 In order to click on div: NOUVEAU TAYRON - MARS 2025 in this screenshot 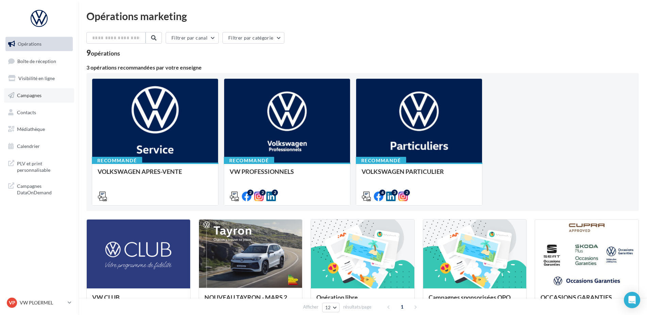, I will do `click(251, 300)`.